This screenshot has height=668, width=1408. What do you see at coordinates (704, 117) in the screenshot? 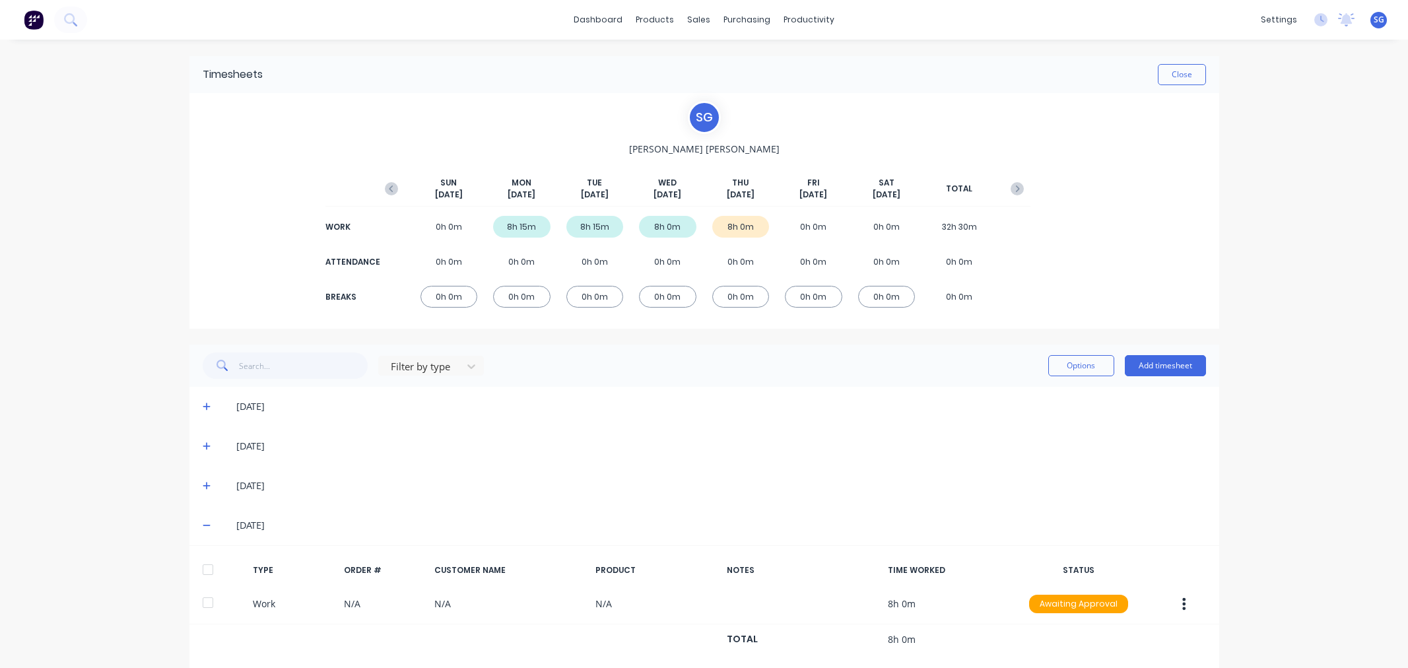
I see `div: S G` at bounding box center [704, 117].